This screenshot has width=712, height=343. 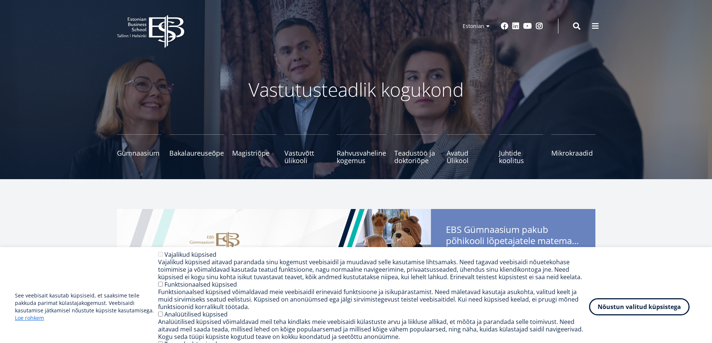 What do you see at coordinates (573, 149) in the screenshot?
I see `a: Mikrokraadid` at bounding box center [573, 149].